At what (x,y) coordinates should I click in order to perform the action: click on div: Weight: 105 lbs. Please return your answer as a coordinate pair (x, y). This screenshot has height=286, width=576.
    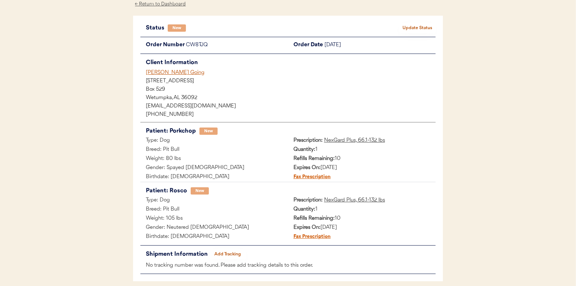
    Looking at the image, I should click on (214, 219).